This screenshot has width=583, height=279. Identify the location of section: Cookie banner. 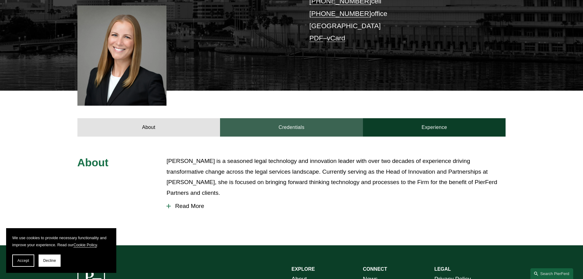
(61, 250).